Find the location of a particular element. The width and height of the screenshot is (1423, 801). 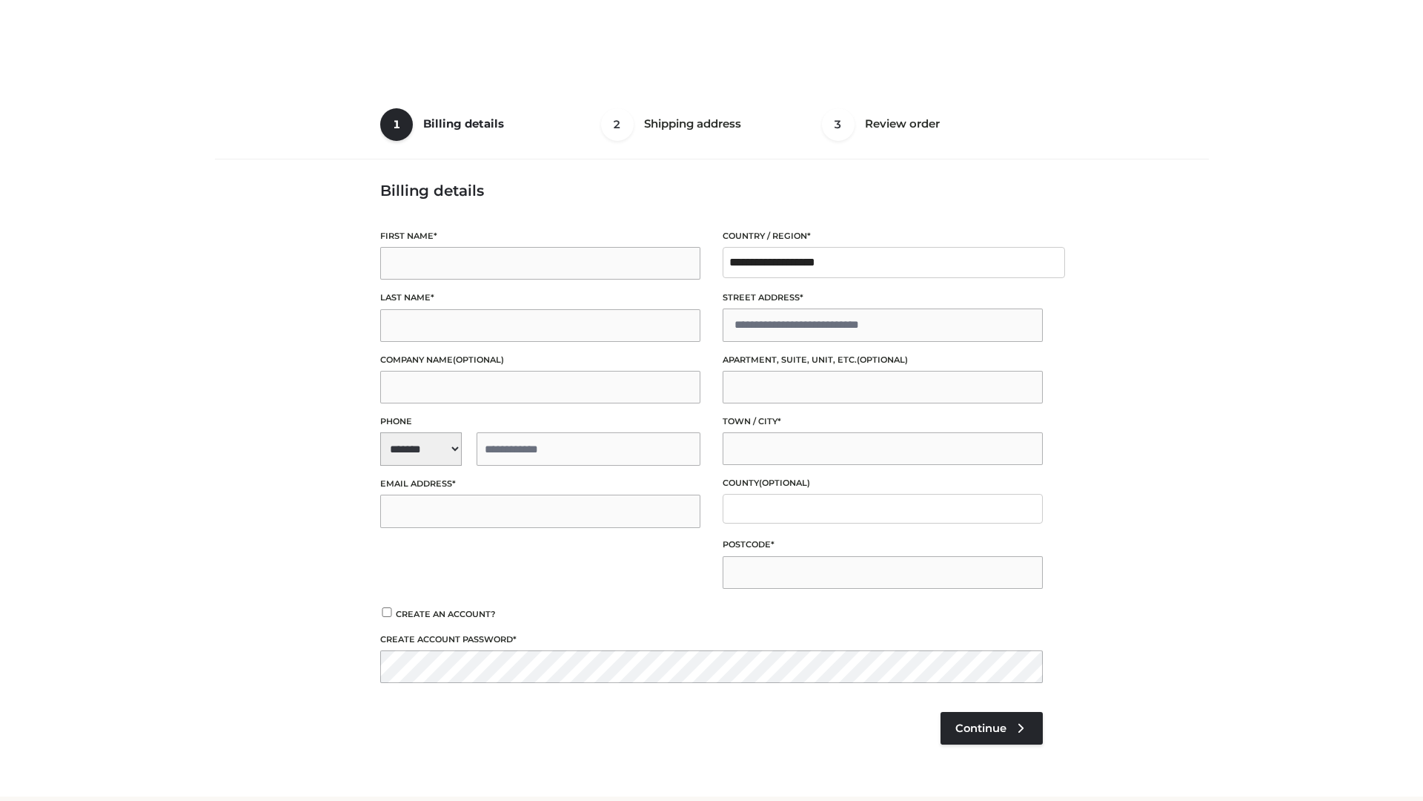

a: Continue is located at coordinates (992, 728).